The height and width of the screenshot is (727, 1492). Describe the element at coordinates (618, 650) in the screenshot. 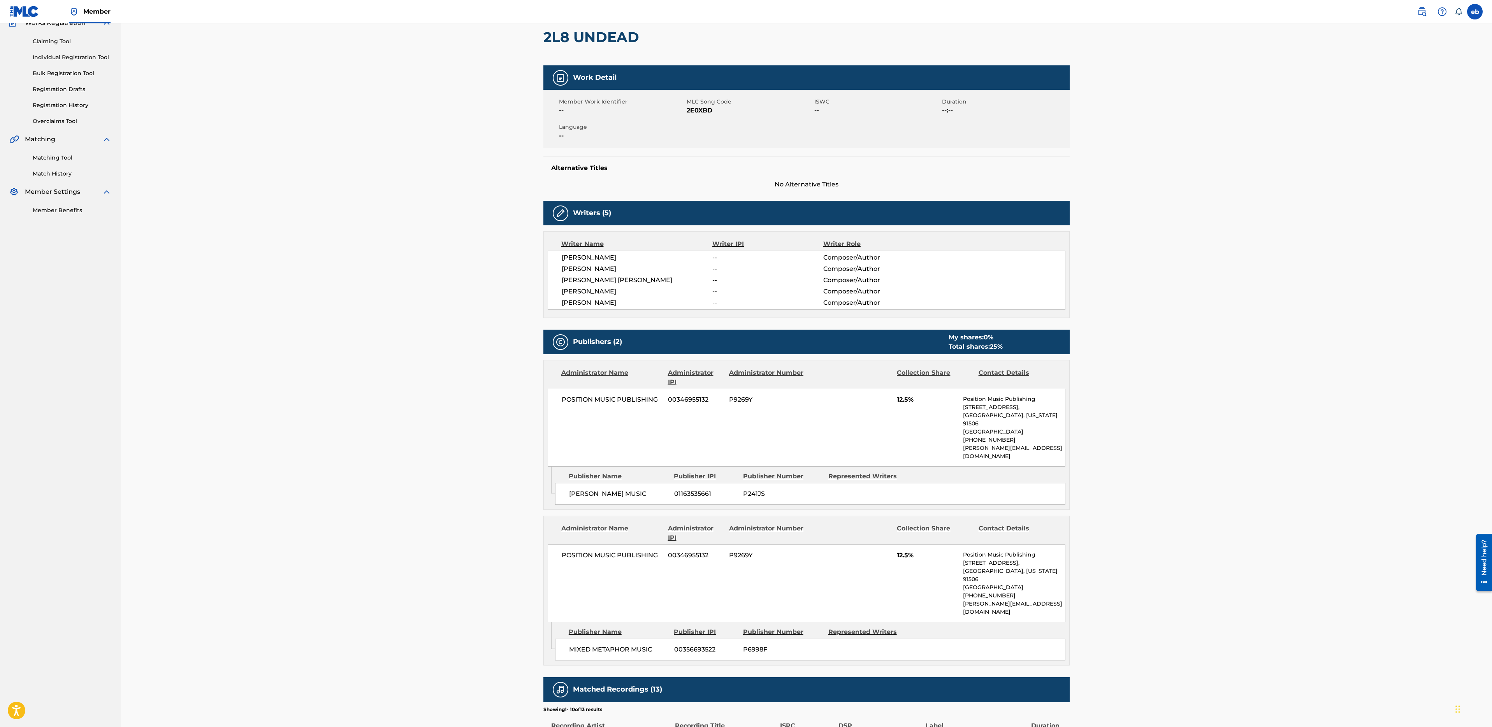

I see `span: MIXED METAPHOR MUSIC` at that location.